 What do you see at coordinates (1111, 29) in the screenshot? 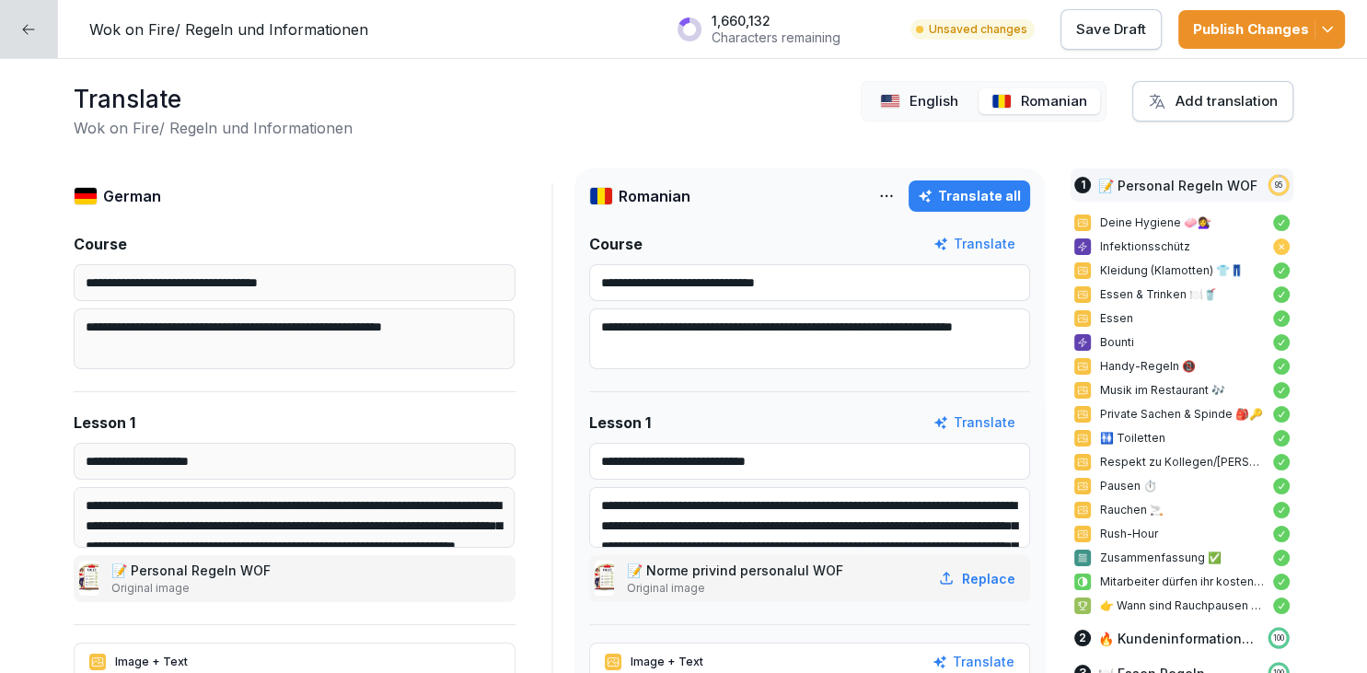
I see `p: Save Draft` at bounding box center [1111, 29].